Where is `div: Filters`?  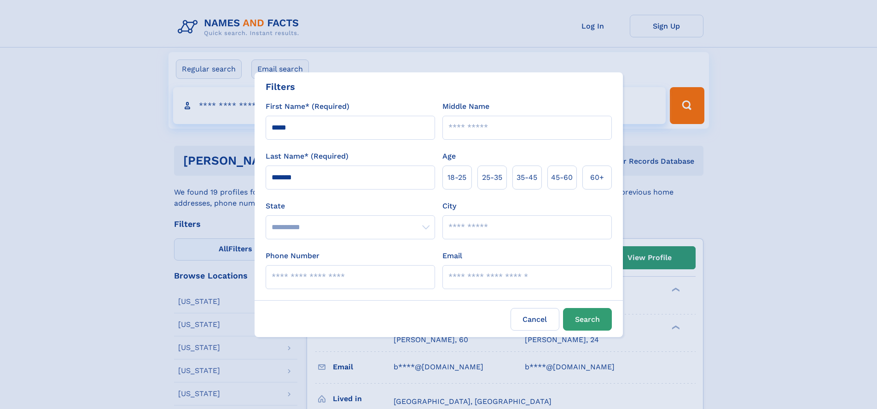
div: Filters is located at coordinates (280, 87).